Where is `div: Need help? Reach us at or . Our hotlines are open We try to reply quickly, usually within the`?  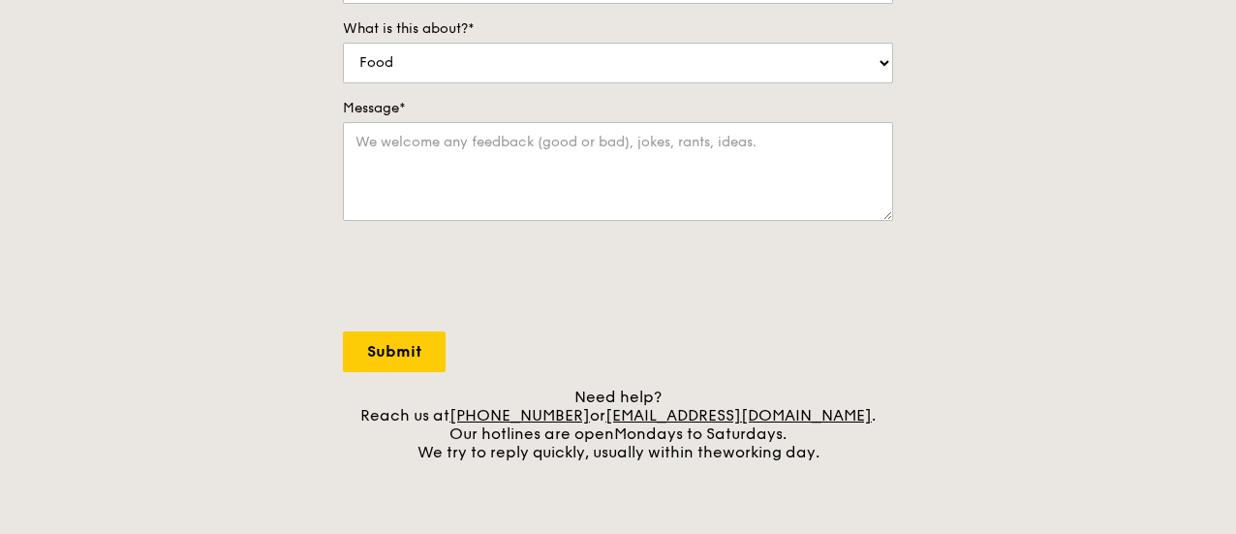 div: Need help? Reach us at or . Our hotlines are open We try to reply quickly, usually within the is located at coordinates (618, 424).